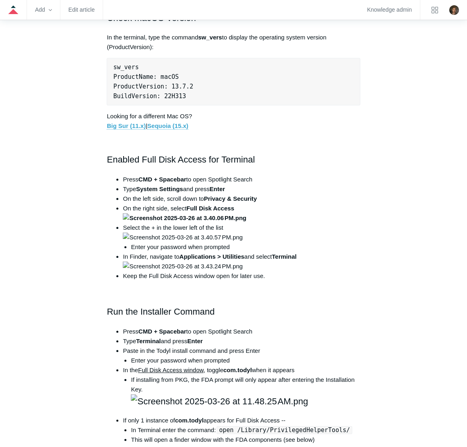 This screenshot has width=467, height=447. I want to click on p: In the terminal, type the command to display the operating system version (ProductVersion):, so click(233, 42).